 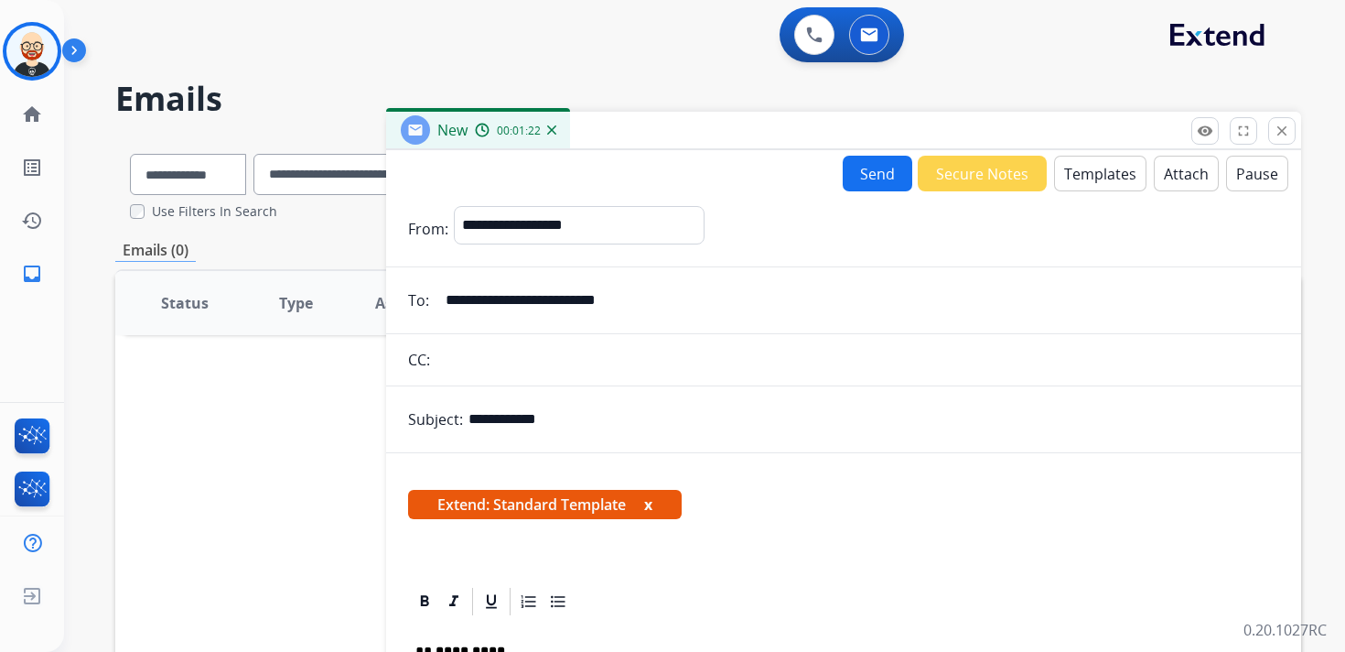 What do you see at coordinates (185, 303) in the screenshot?
I see `span: Status` at bounding box center [185, 303].